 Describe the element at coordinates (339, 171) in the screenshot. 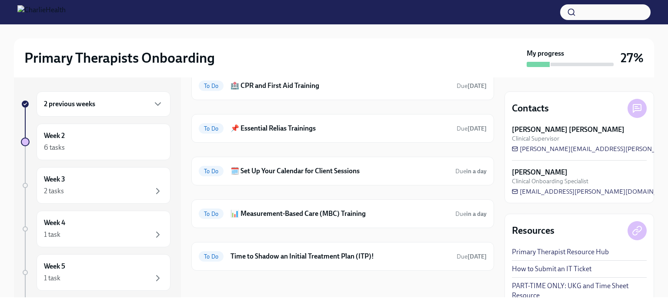

I see `h6: 🗓️ Set Up Your Calendar for Client Sessions` at that location.